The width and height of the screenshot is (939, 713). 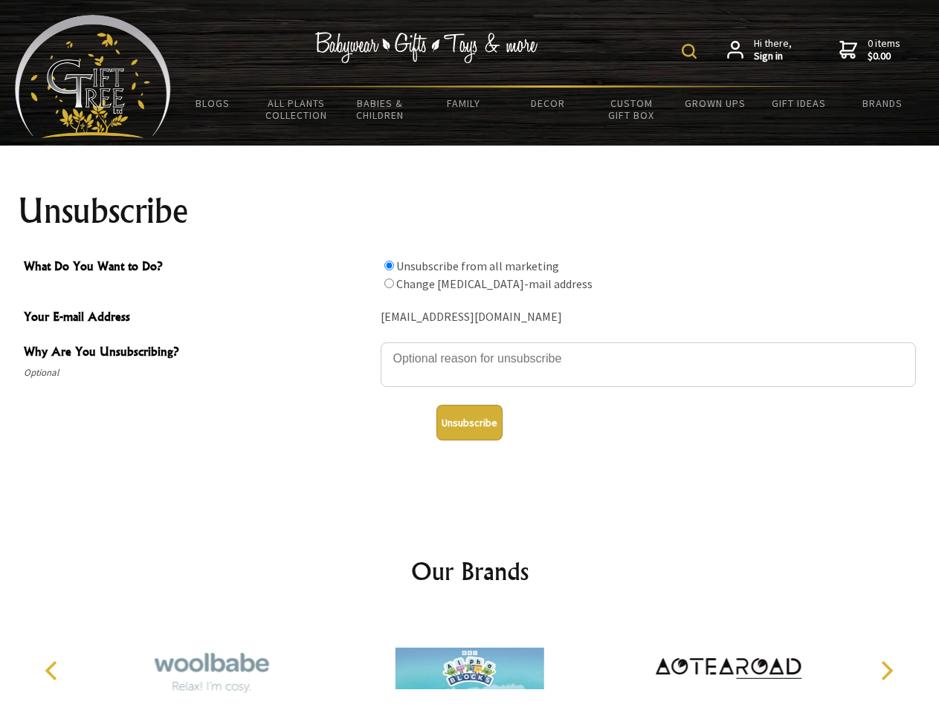 I want to click on img: Babywear - Gifts - Toys & more, so click(x=427, y=48).